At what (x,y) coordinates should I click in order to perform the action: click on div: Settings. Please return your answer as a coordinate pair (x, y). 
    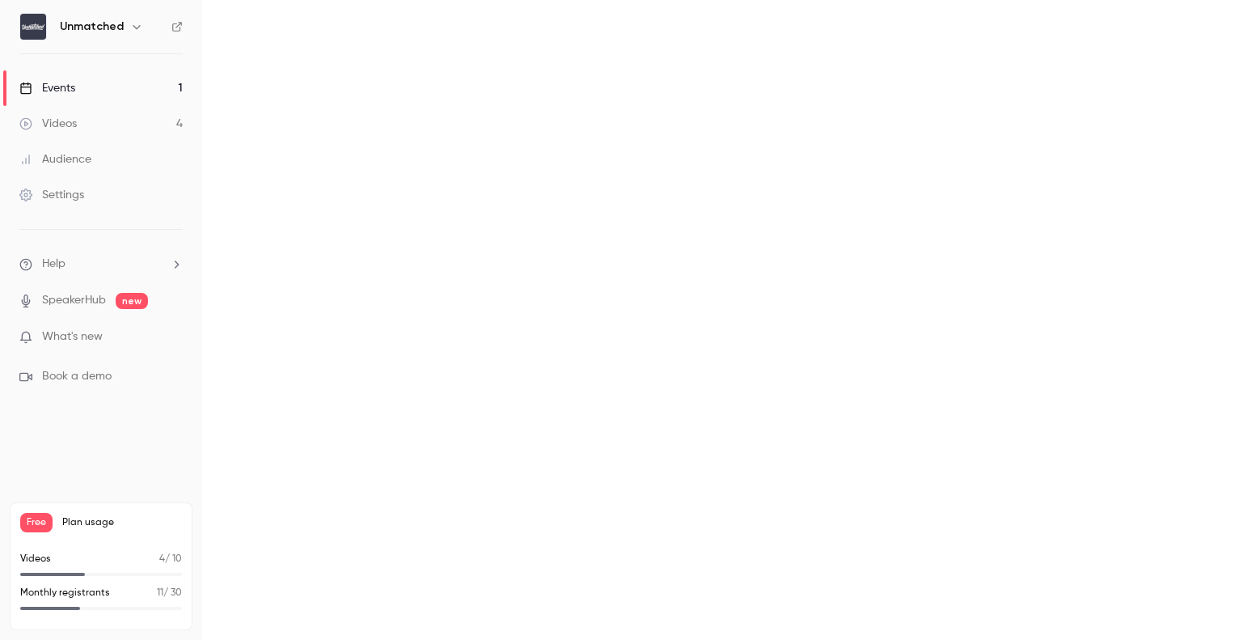
    Looking at the image, I should click on (52, 195).